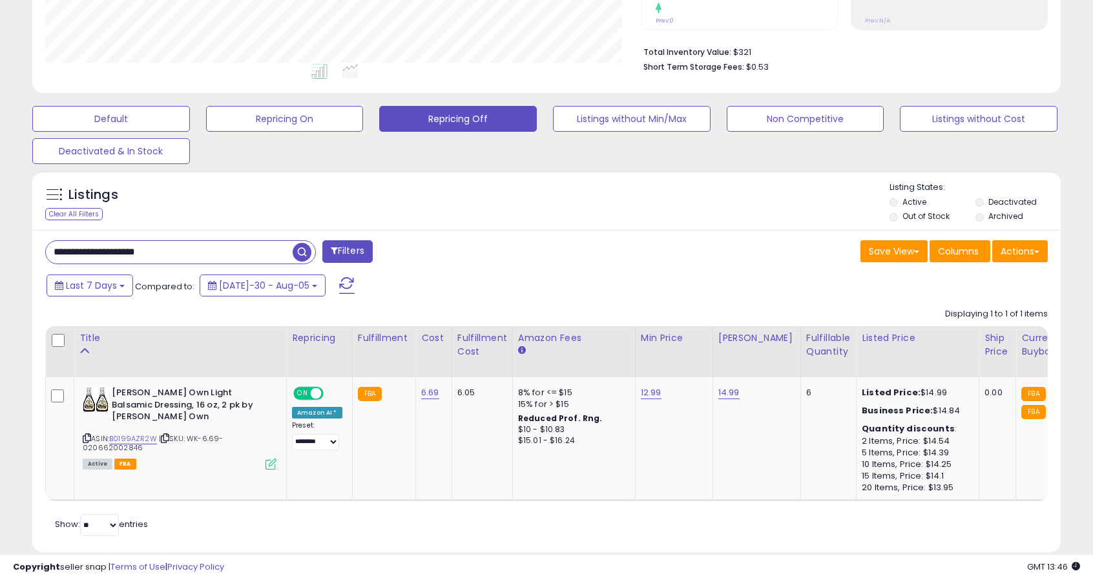  I want to click on div: ASIN:, so click(180, 428).